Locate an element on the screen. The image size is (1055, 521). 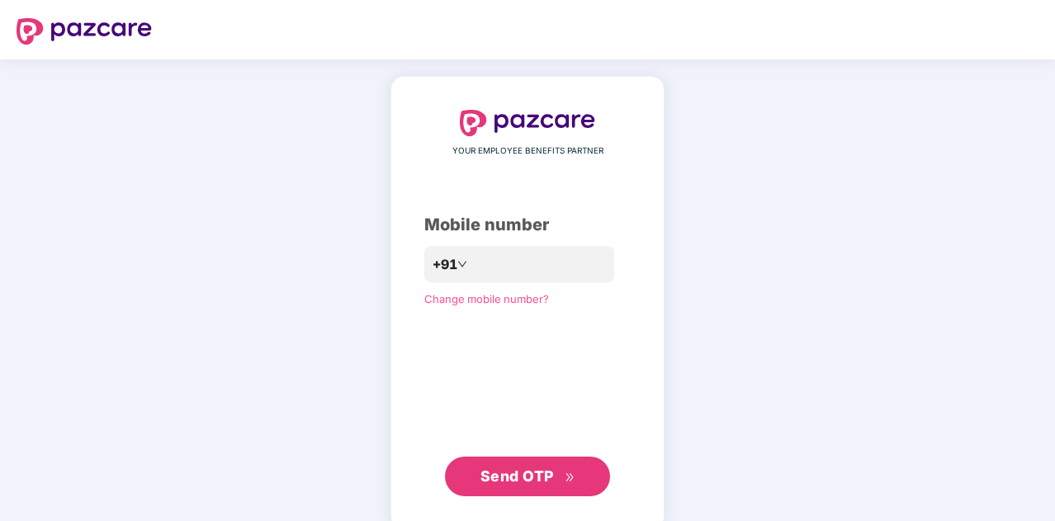
span: double-right is located at coordinates (569, 477).